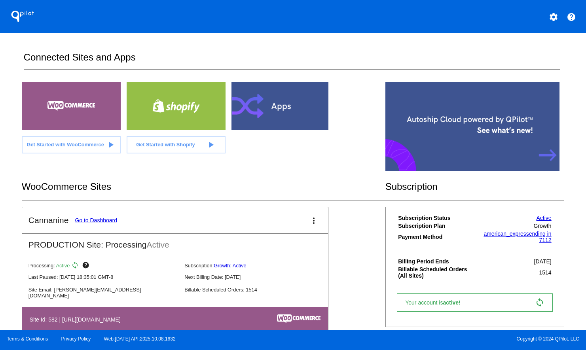 The image size is (586, 350). Describe the element at coordinates (436, 237) in the screenshot. I see `th: Payment Method` at that location.